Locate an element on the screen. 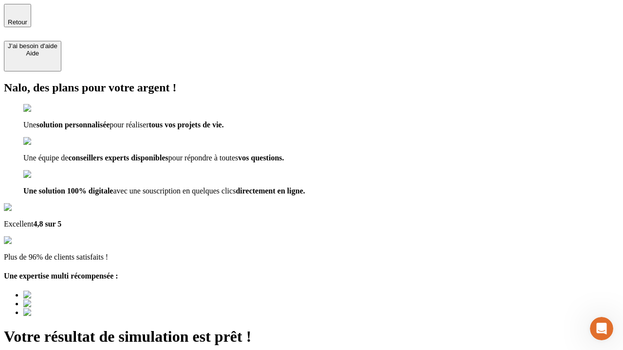 This screenshot has height=350, width=623. span: Une équipe de is located at coordinates (46, 158).